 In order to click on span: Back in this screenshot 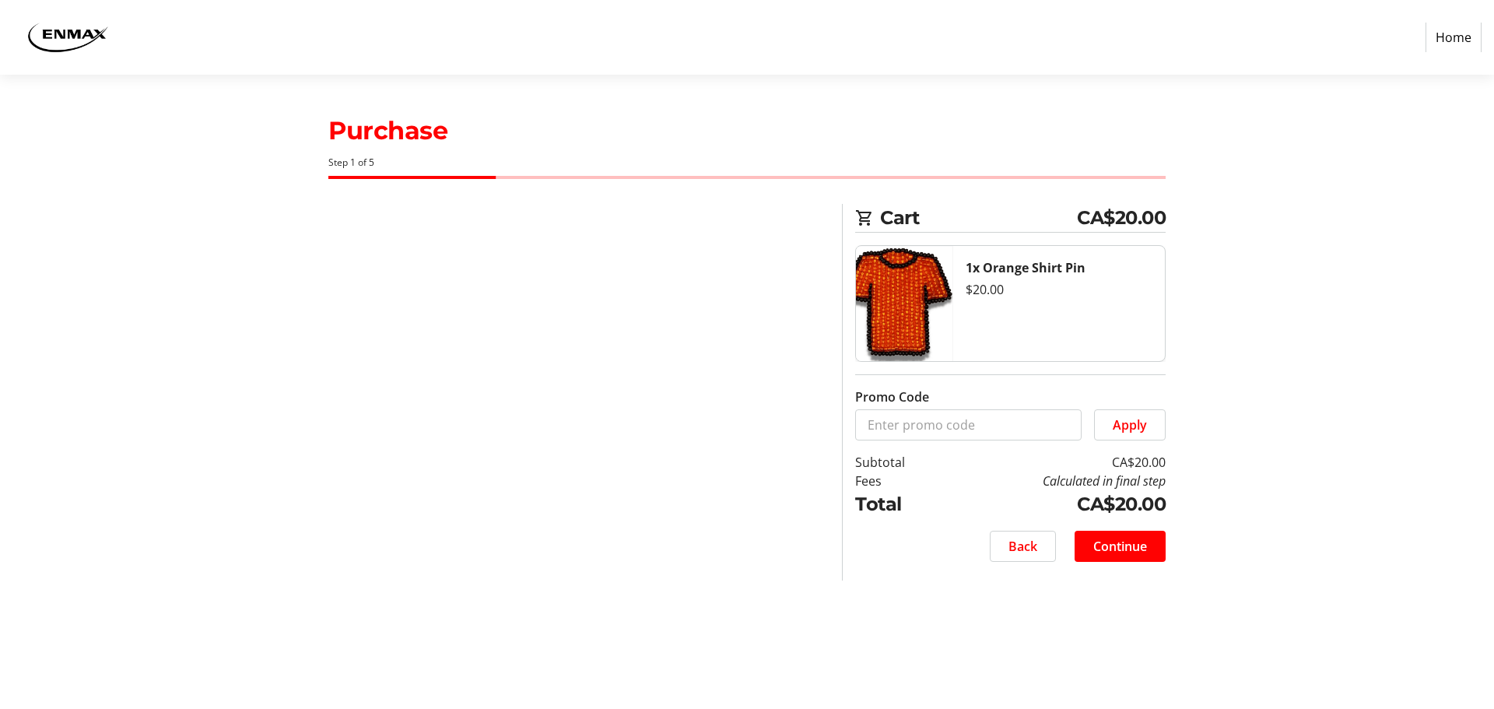, I will do `click(1022, 546)`.